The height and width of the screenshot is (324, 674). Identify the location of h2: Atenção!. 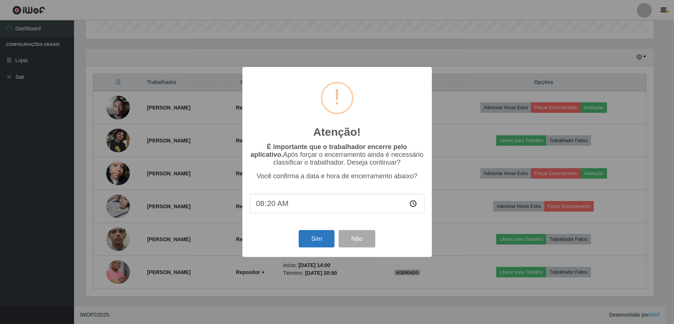
(337, 132).